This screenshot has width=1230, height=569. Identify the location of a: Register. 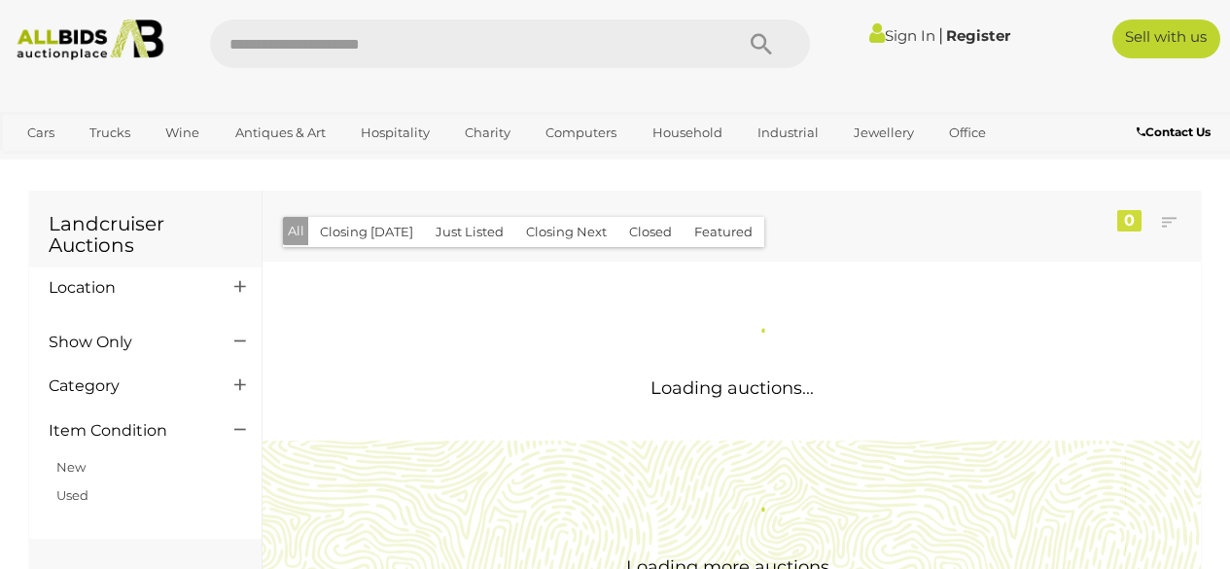
(978, 35).